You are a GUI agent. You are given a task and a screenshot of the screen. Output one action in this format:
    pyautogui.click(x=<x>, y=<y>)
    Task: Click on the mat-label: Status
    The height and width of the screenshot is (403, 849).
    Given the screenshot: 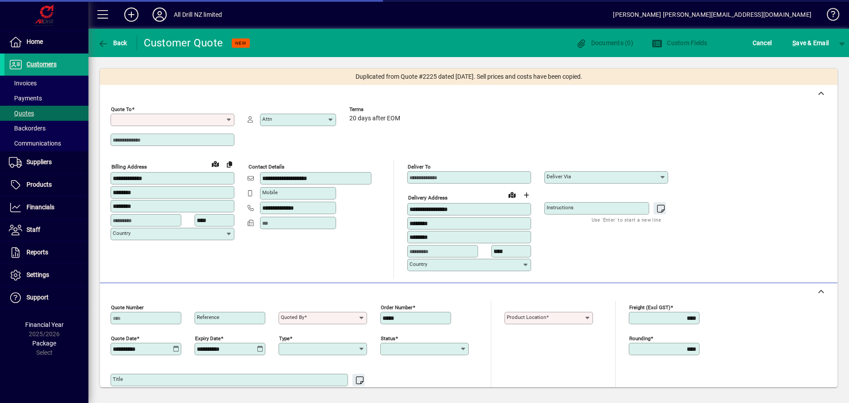 What is the action you would take?
    pyautogui.click(x=388, y=338)
    